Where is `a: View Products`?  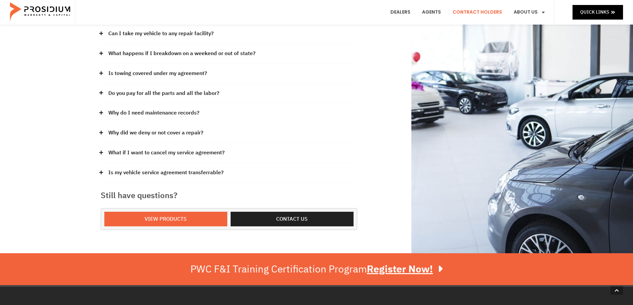 a: View Products is located at coordinates (166, 219).